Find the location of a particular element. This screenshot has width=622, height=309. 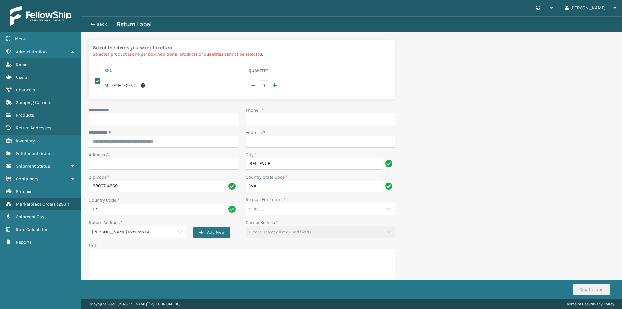

span: Roles is located at coordinates (21, 65).